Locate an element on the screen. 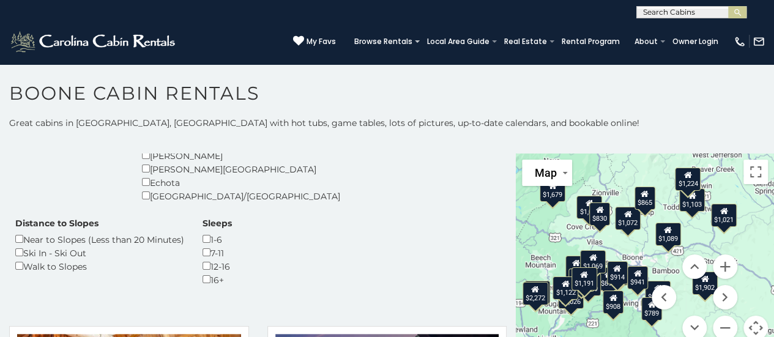  button: Toggle fullscreen view is located at coordinates (755, 172).